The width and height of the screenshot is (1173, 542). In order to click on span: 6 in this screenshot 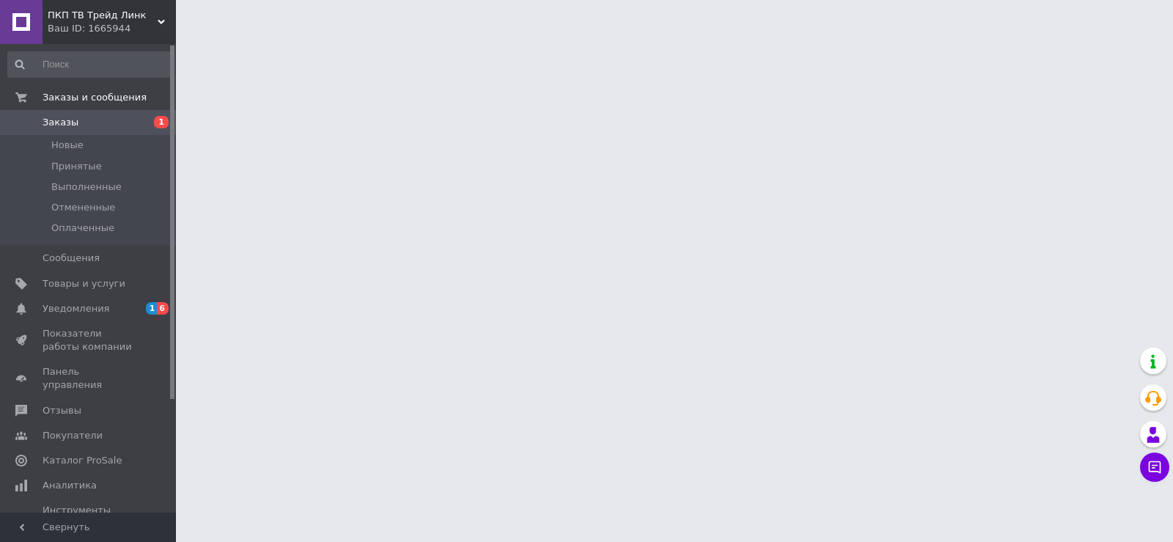, I will do `click(163, 308)`.